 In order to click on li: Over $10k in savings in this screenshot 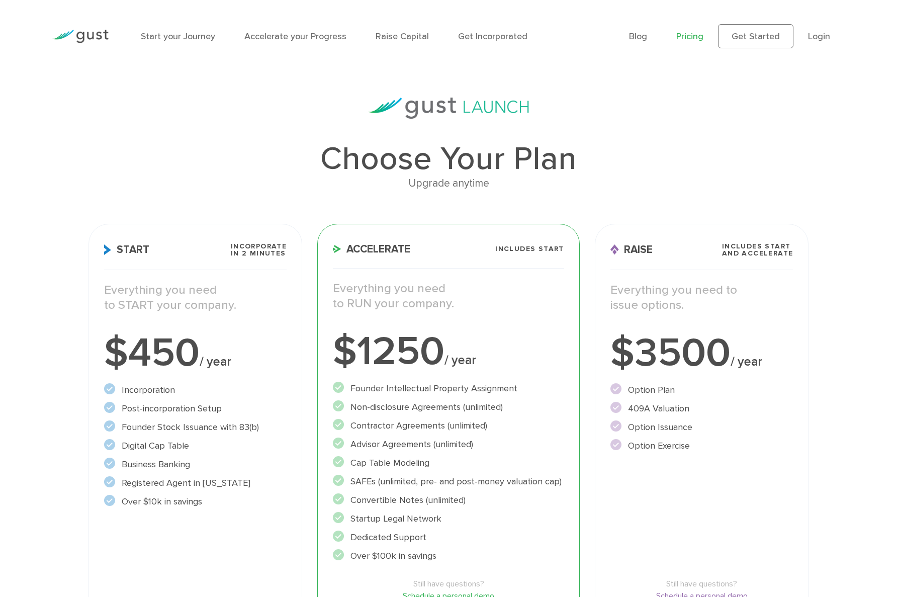, I will do `click(195, 501)`.